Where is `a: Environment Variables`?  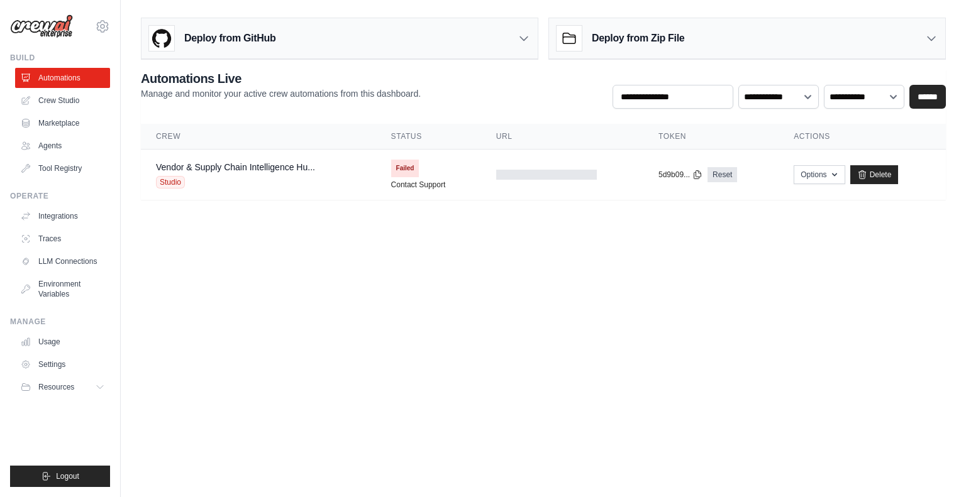 a: Environment Variables is located at coordinates (62, 289).